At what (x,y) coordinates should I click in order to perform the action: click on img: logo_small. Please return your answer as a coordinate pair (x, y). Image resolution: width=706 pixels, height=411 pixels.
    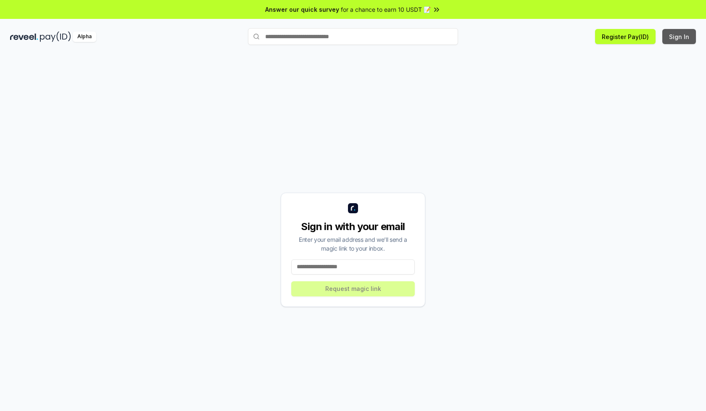
    Looking at the image, I should click on (353, 208).